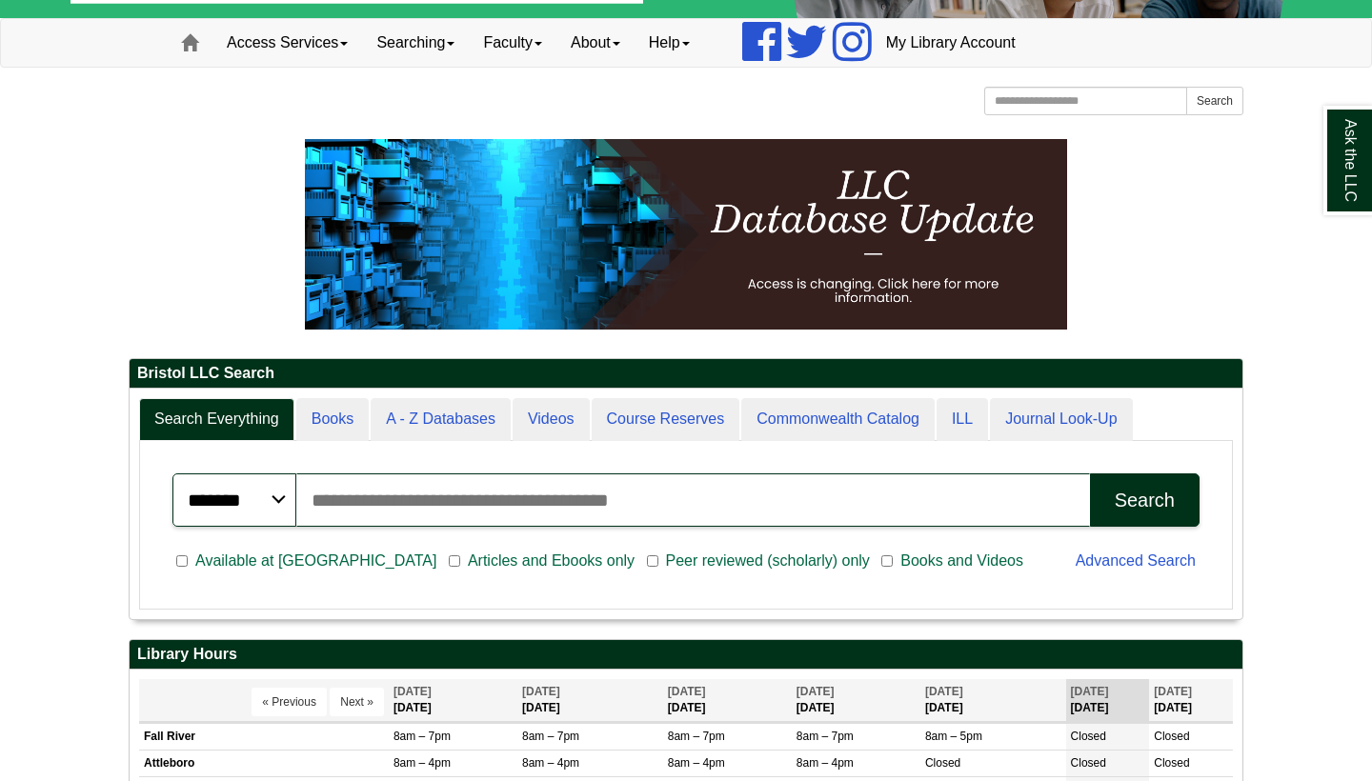 The width and height of the screenshot is (1372, 781). I want to click on button: Next », so click(356, 702).